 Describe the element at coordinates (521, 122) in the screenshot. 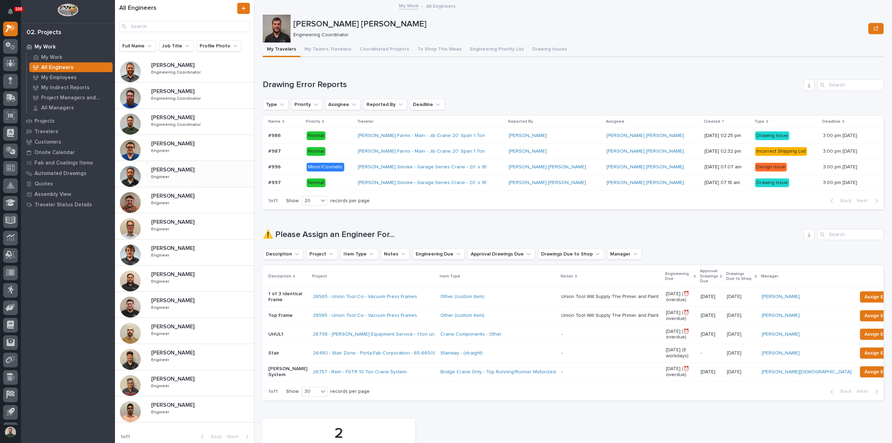

I see `p: Reported By` at that location.